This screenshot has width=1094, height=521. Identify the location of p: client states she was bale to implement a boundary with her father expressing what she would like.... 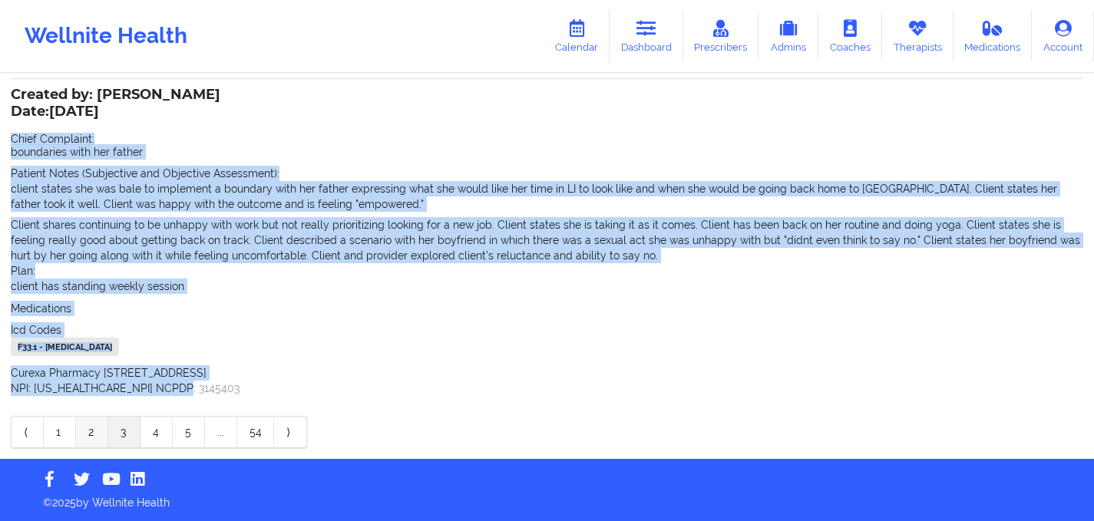
(546, 196).